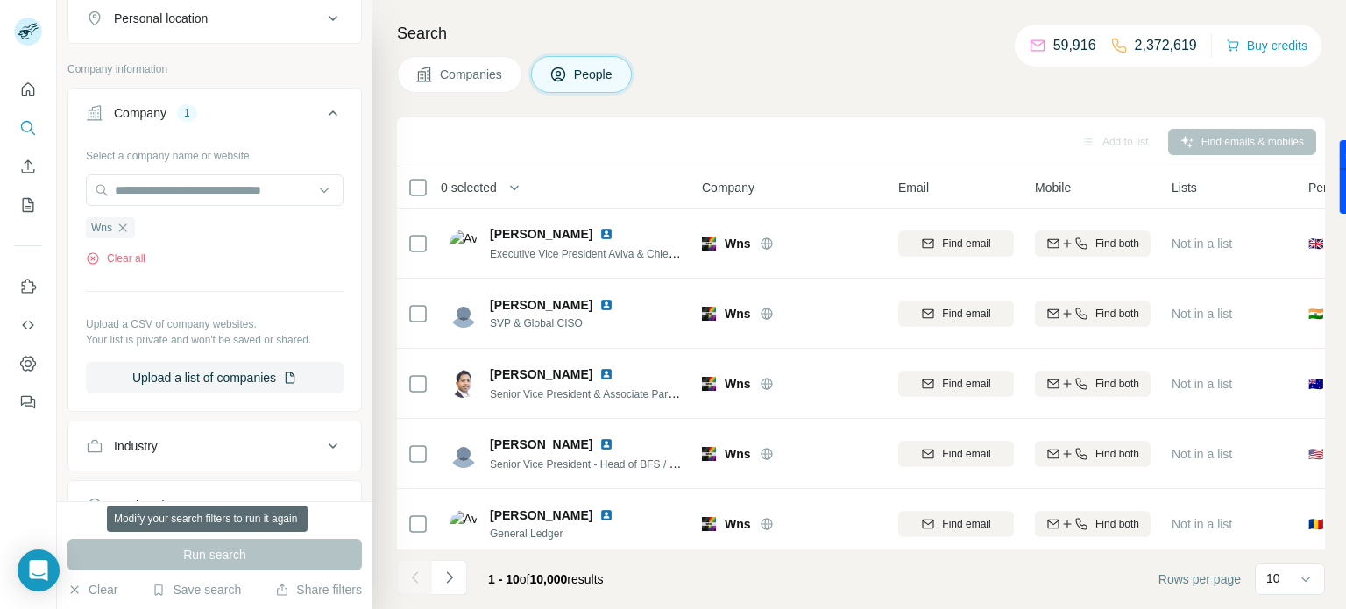 Image resolution: width=1346 pixels, height=609 pixels. I want to click on button: Quick start, so click(28, 89).